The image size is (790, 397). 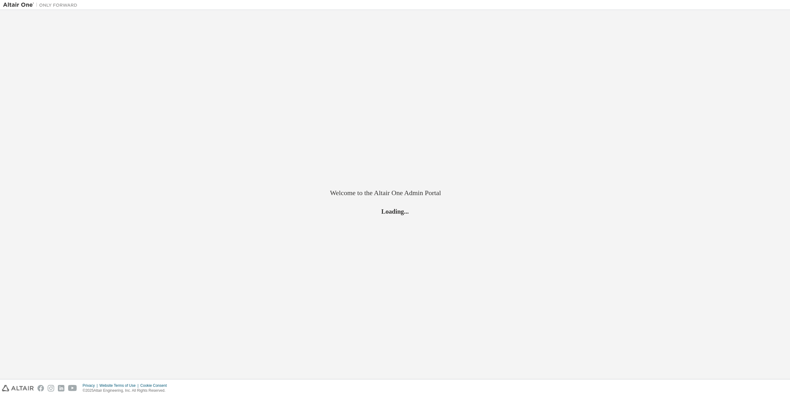 I want to click on img: Altair One, so click(x=42, y=5).